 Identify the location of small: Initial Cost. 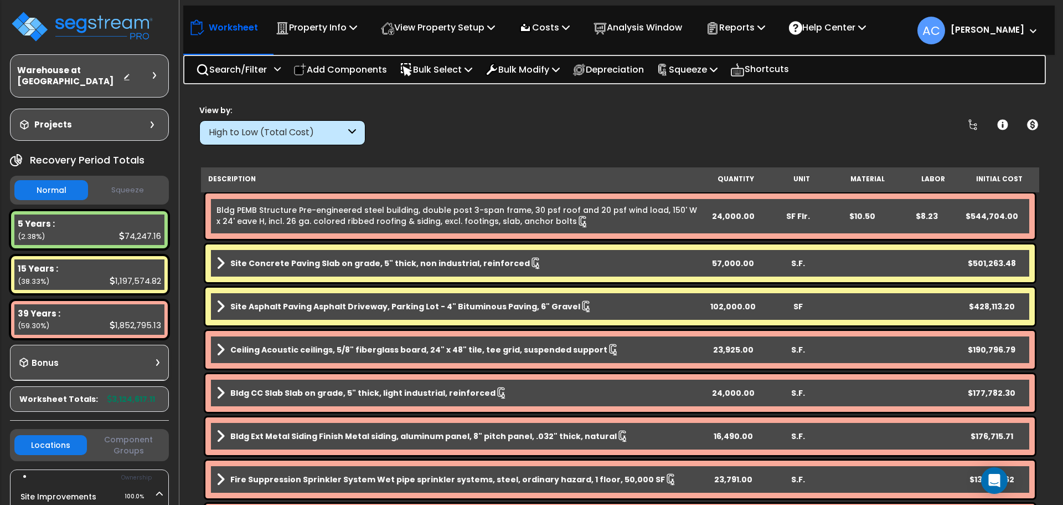
(1000, 179).